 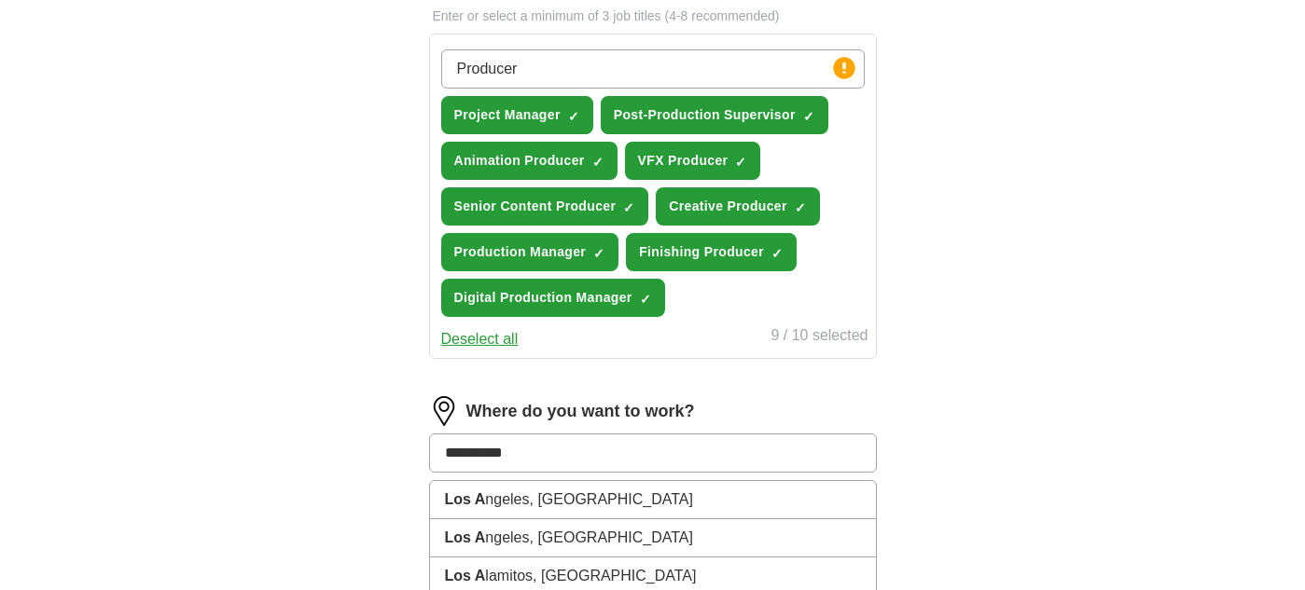 What do you see at coordinates (507, 115) in the screenshot?
I see `span: Project Manager` at bounding box center [507, 115].